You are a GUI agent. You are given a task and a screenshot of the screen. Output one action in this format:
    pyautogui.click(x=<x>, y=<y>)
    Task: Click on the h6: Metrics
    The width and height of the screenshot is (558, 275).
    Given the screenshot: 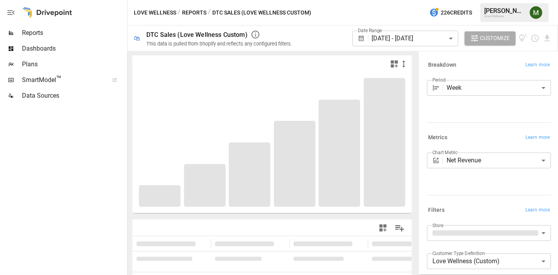 What is the action you would take?
    pyautogui.click(x=437, y=138)
    